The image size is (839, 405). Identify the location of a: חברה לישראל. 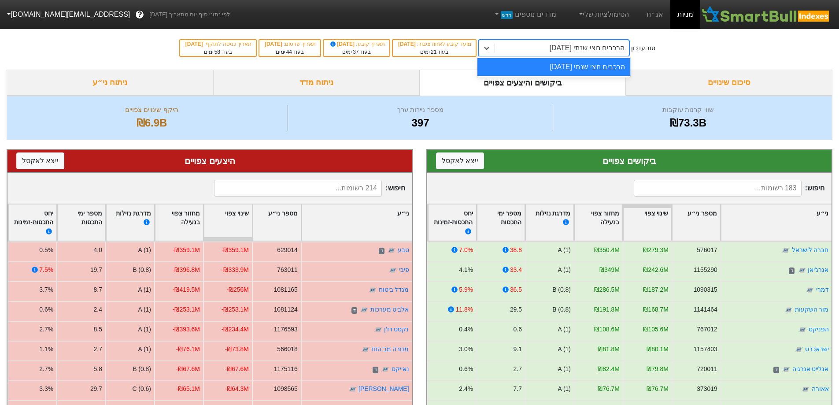
(810, 250).